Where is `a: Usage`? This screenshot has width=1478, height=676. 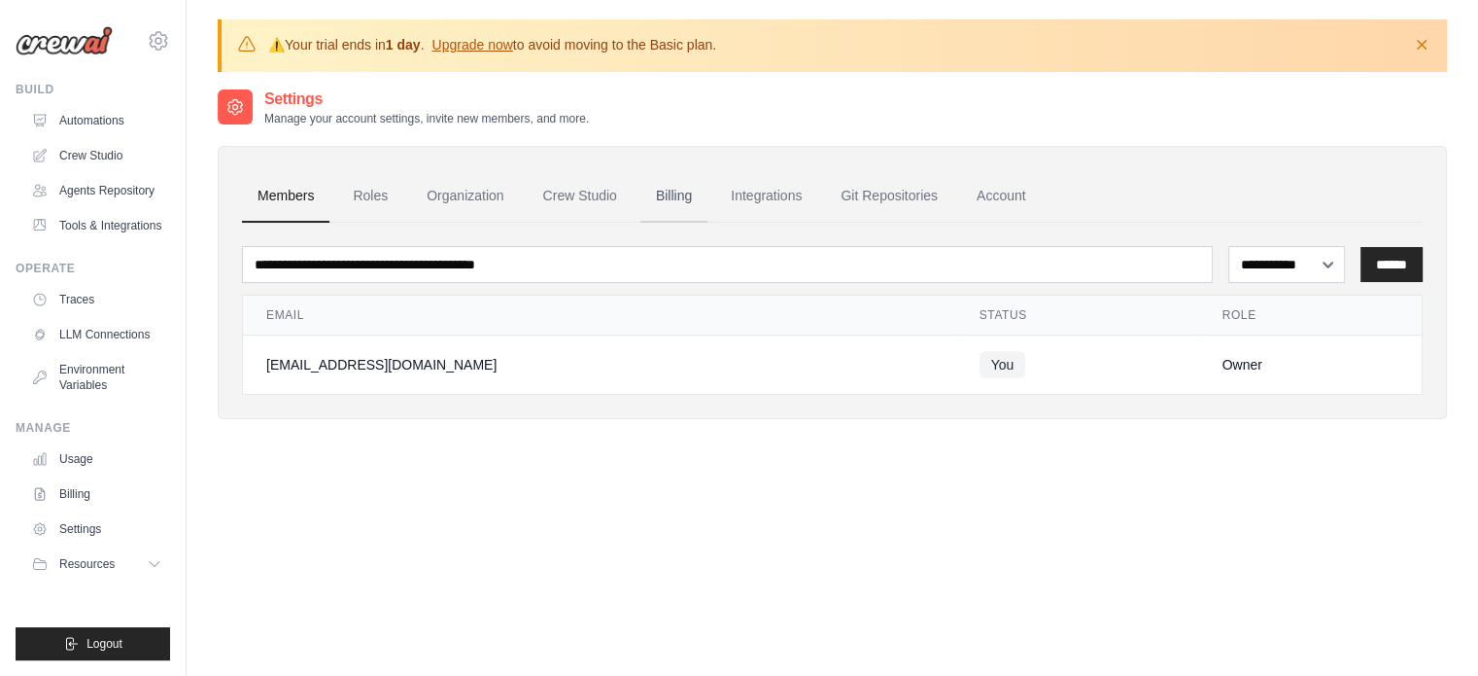
a: Usage is located at coordinates (96, 459).